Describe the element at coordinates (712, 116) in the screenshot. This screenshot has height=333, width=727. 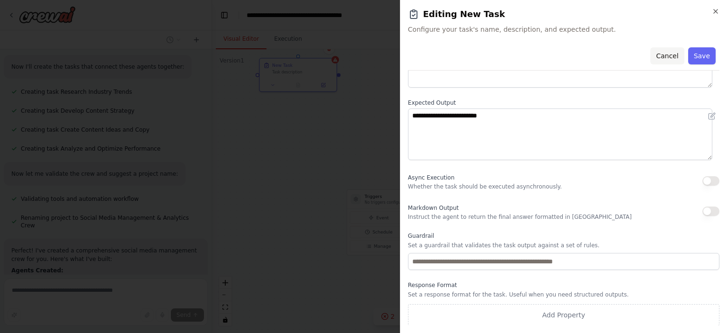
I see `button: Open in editor` at that location.